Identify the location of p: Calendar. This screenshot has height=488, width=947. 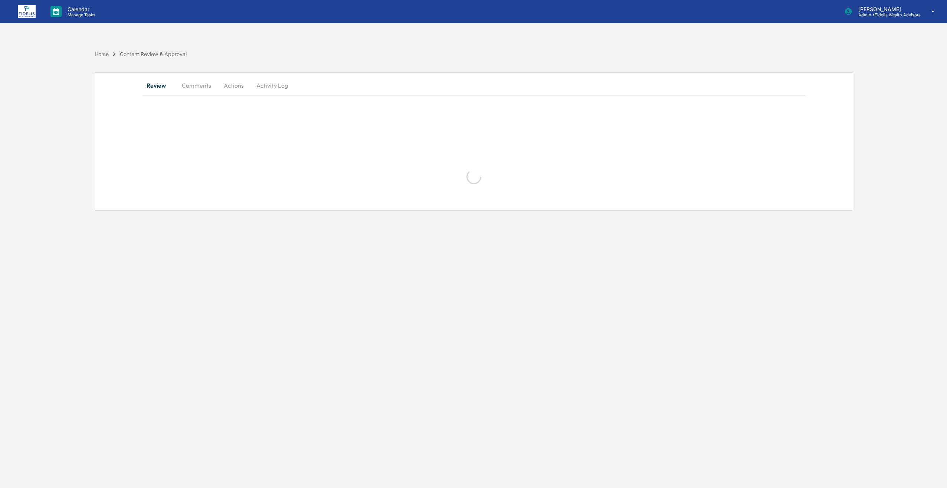
(80, 9).